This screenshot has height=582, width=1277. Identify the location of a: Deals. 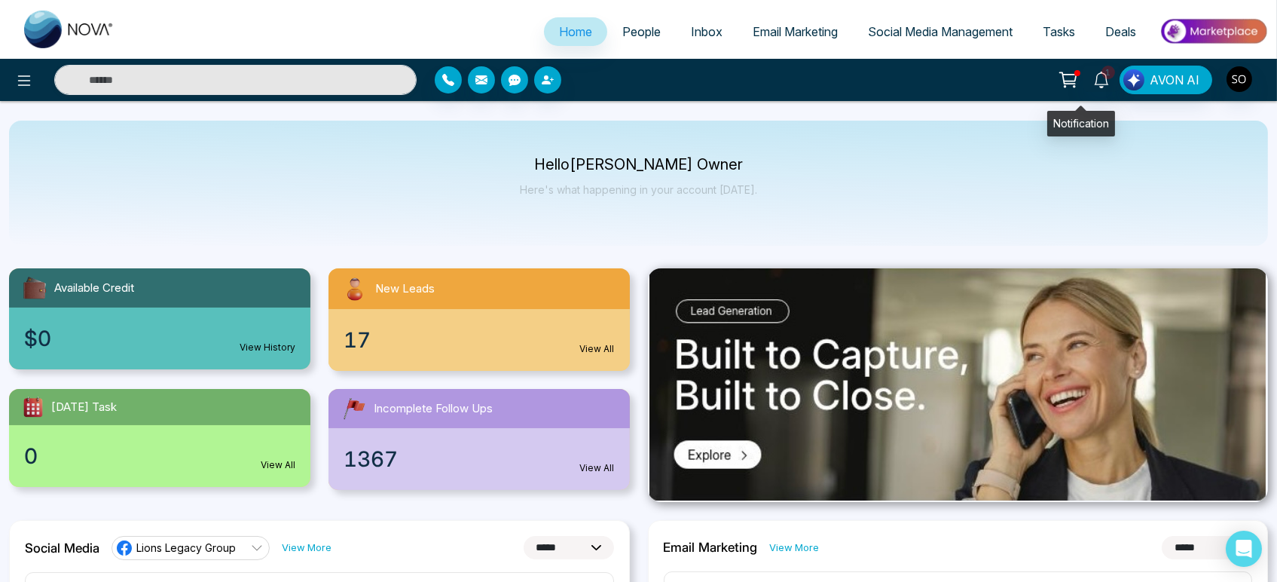
(1120, 32).